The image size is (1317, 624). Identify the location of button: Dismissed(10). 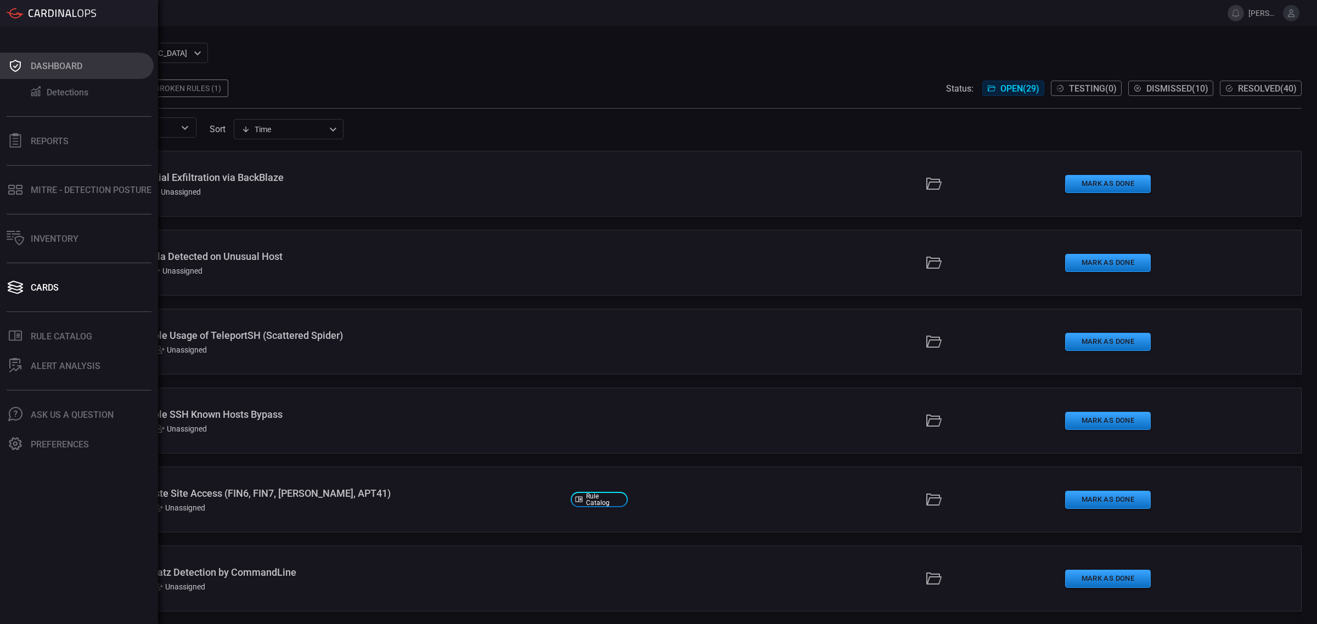
(1170, 88).